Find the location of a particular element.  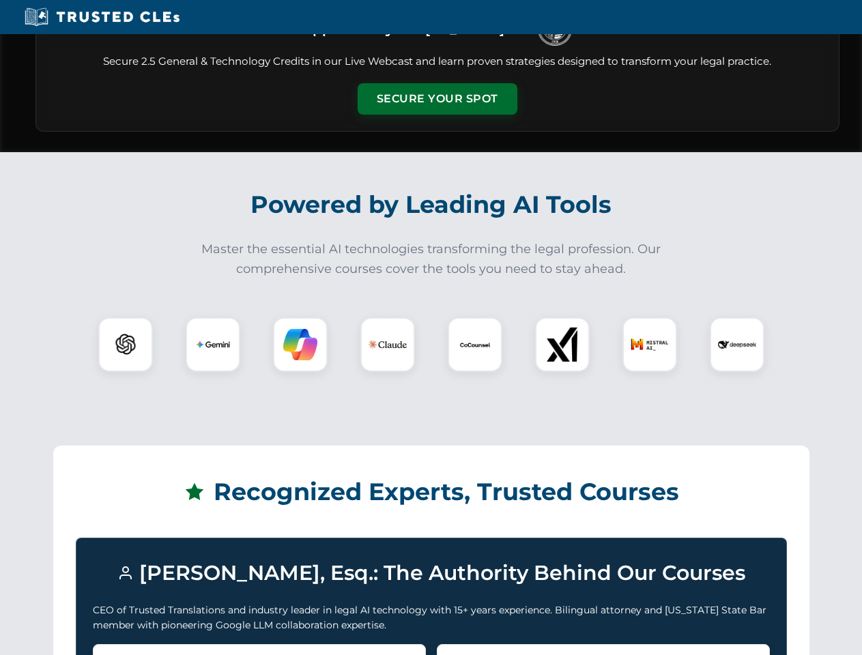

div: xAI is located at coordinates (562, 345).